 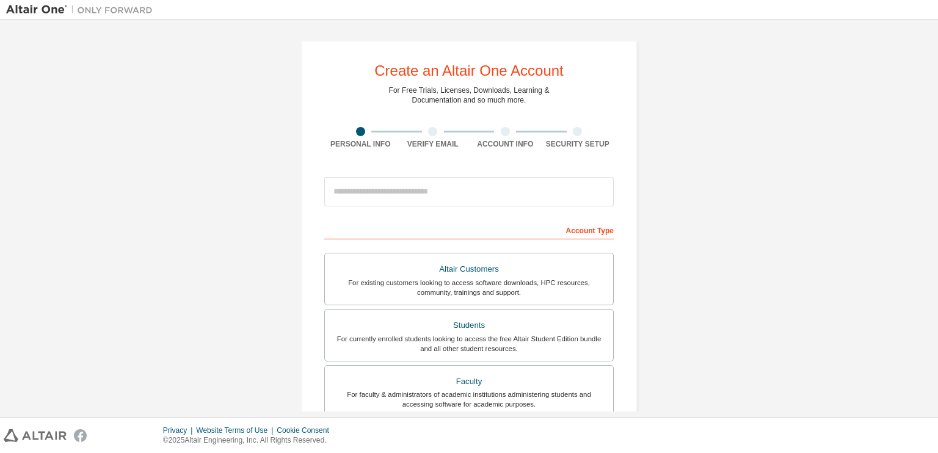 What do you see at coordinates (35, 435) in the screenshot?
I see `img: altair_logo.svg` at bounding box center [35, 435].